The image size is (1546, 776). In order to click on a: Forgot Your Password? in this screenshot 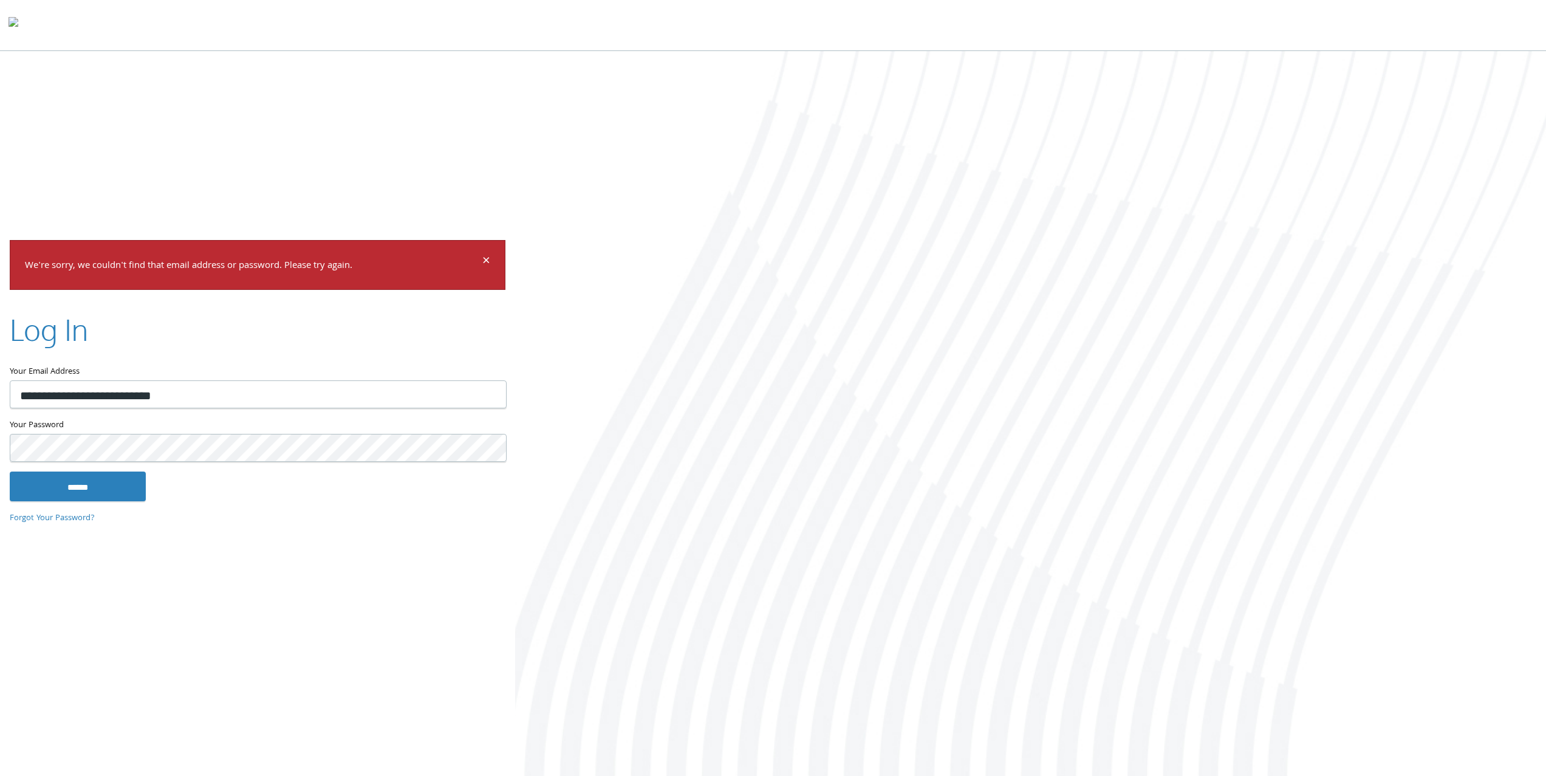, I will do `click(52, 518)`.